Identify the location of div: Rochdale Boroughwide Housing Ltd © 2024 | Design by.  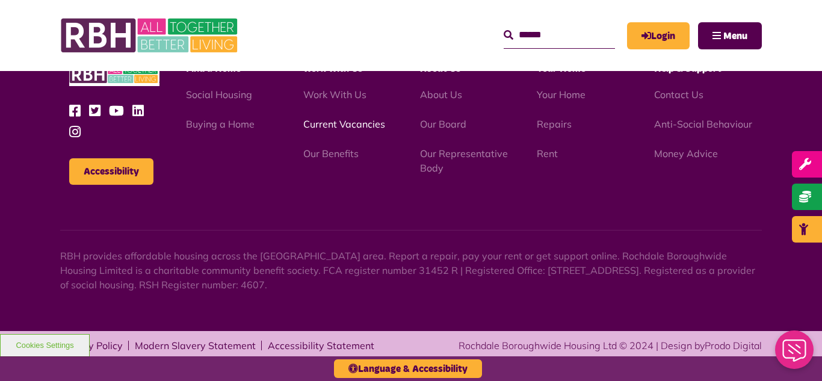
(610, 346).